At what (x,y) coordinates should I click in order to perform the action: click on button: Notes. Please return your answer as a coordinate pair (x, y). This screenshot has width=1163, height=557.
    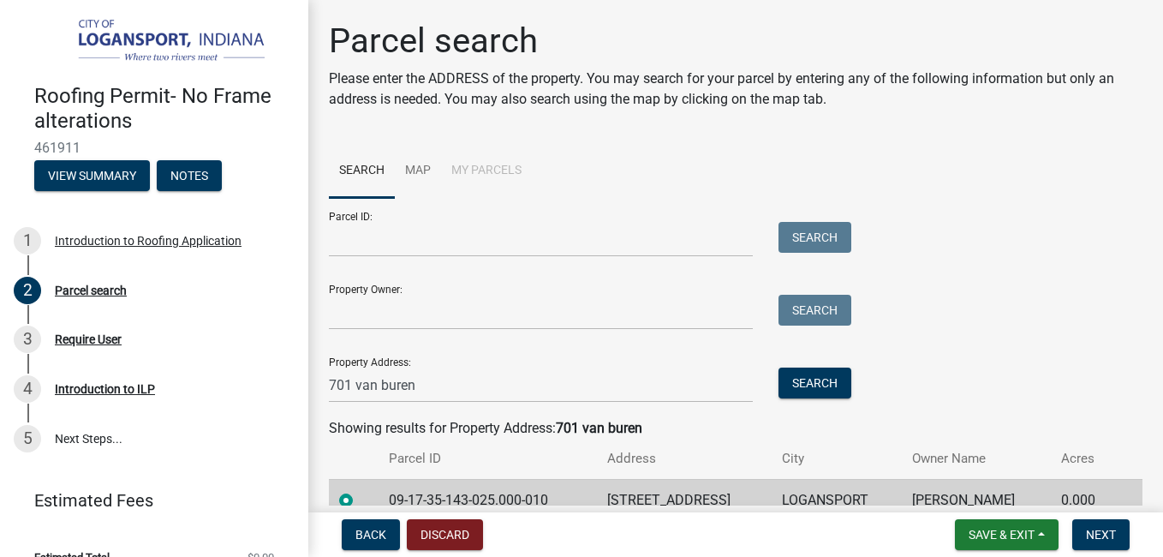
    Looking at the image, I should click on (189, 176).